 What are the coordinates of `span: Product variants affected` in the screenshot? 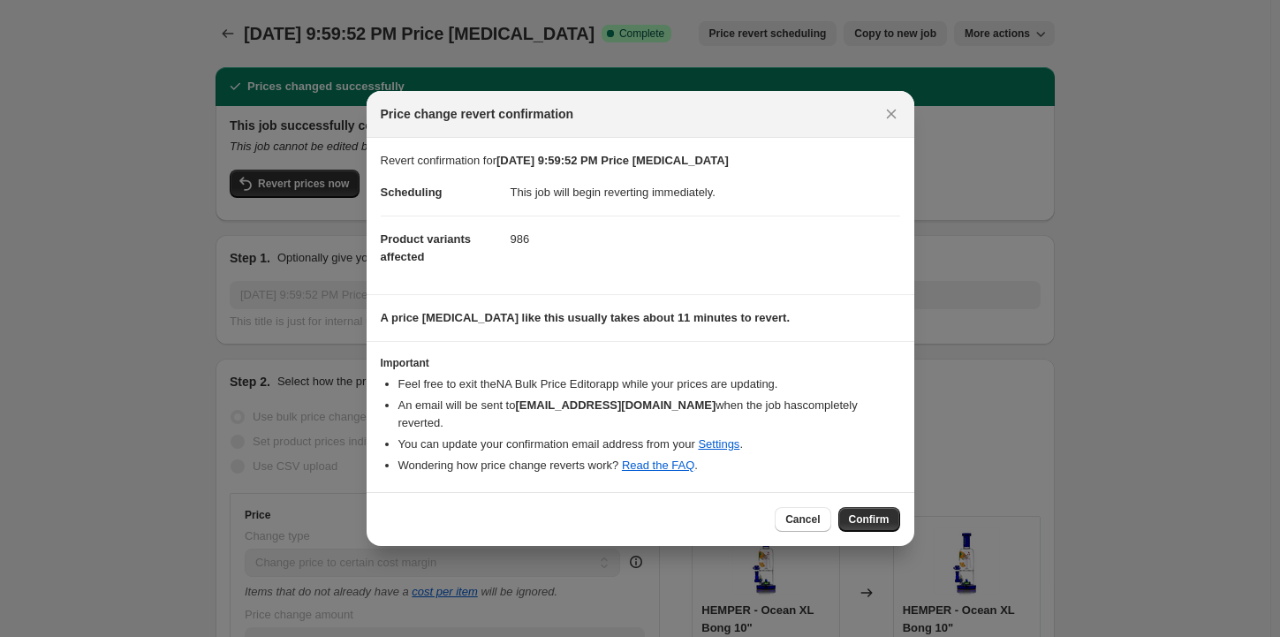 It's located at (426, 247).